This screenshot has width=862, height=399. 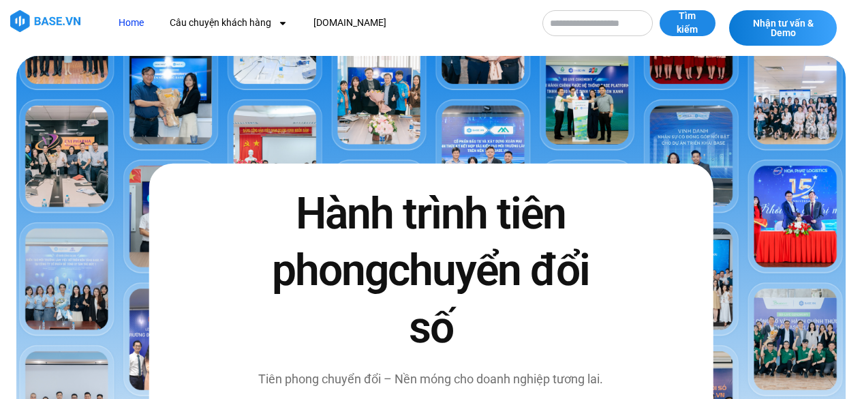 What do you see at coordinates (688, 23) in the screenshot?
I see `button: Tìm kiếm` at bounding box center [688, 23].